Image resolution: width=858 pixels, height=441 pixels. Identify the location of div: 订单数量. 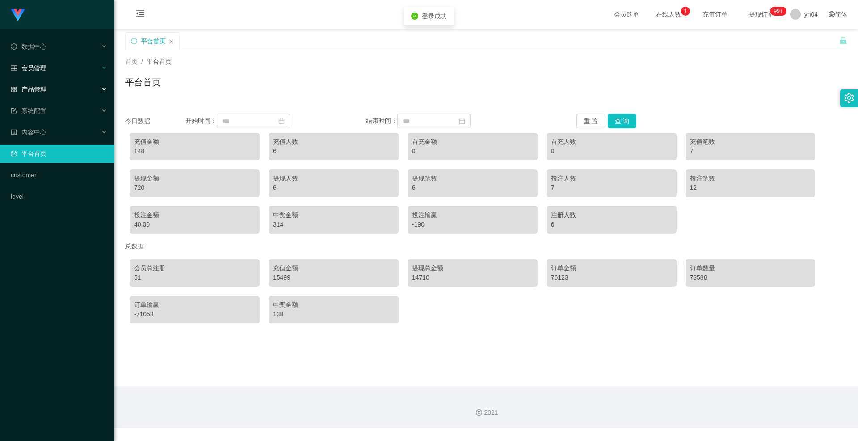
(750, 268).